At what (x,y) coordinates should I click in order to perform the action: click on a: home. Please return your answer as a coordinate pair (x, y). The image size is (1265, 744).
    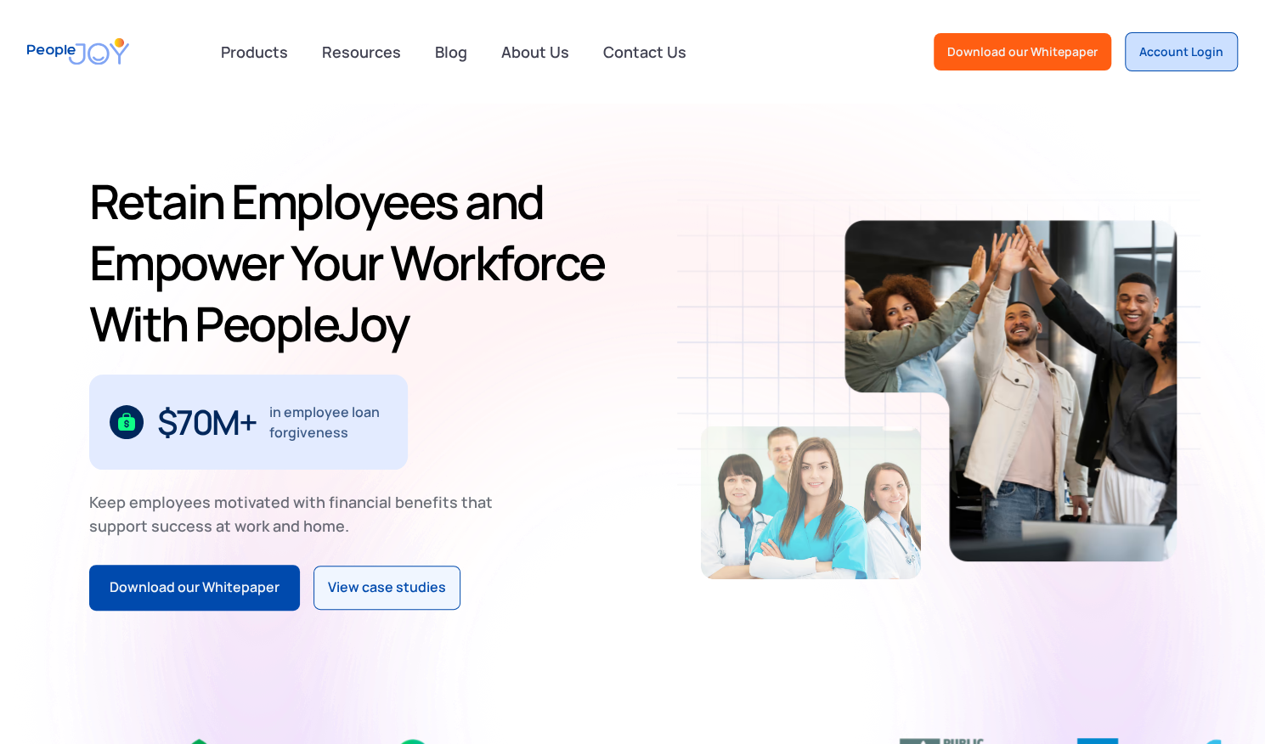
    Looking at the image, I should click on (78, 51).